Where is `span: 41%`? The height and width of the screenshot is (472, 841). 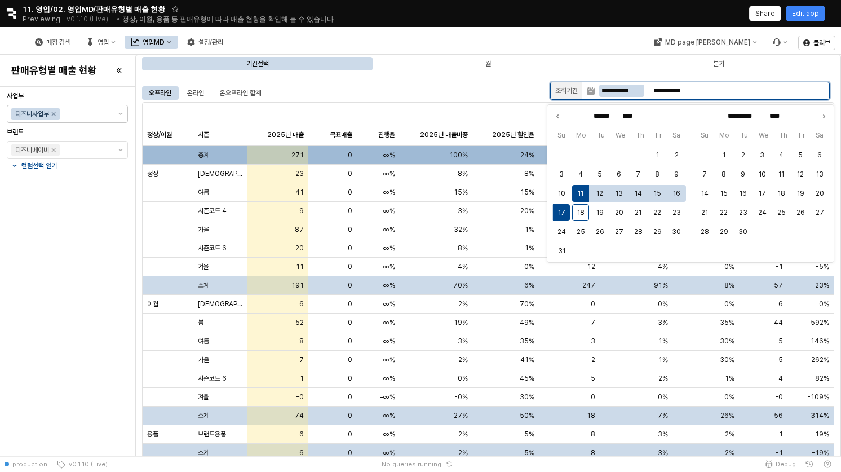 span: 41% is located at coordinates (527, 360).